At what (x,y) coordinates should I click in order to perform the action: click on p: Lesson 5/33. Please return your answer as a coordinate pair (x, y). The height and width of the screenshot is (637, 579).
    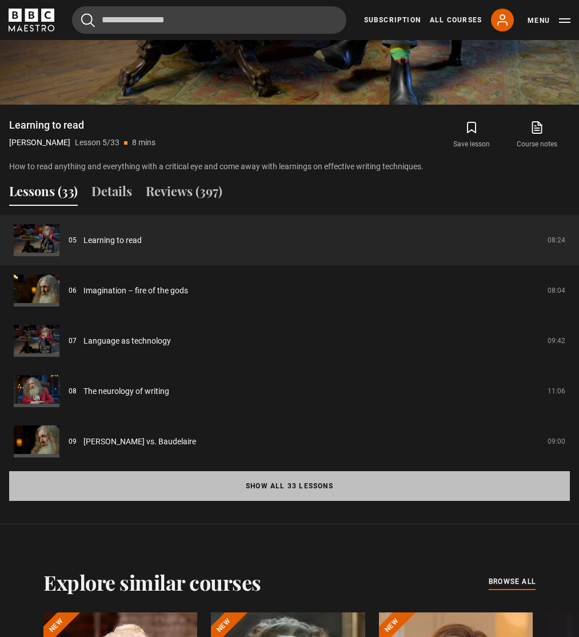
    Looking at the image, I should click on (97, 142).